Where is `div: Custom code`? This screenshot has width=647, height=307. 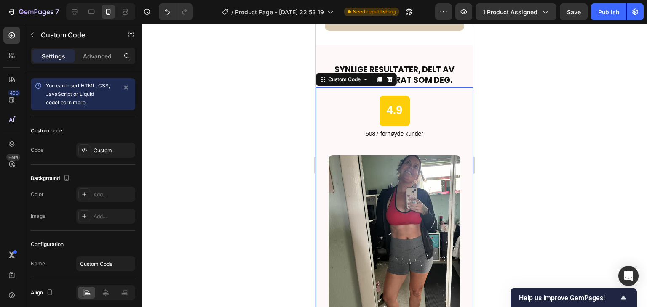
div: Custom code is located at coordinates (46, 131).